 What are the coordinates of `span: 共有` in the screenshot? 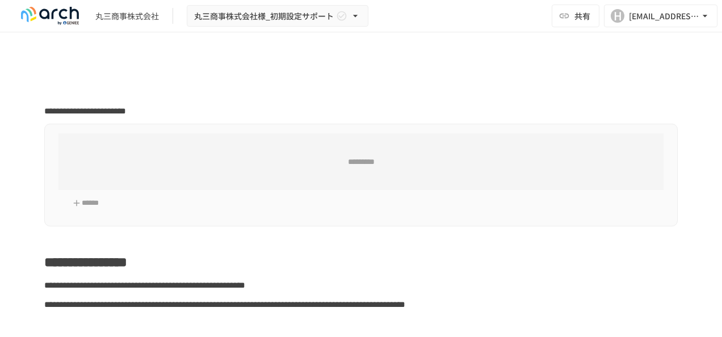 It's located at (582, 16).